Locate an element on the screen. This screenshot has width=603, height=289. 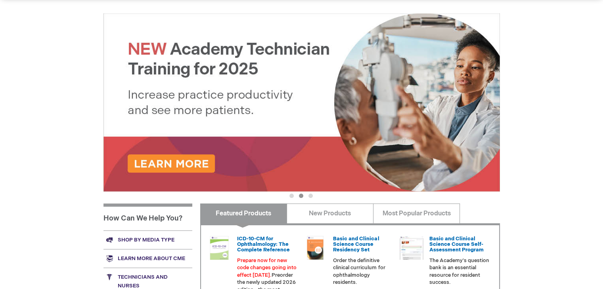
img: 02850963u_47.png is located at coordinates (315, 248).